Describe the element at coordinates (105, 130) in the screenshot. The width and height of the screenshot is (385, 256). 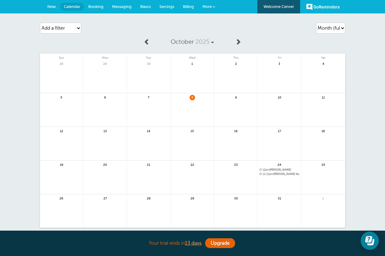
I see `span: 13` at that location.